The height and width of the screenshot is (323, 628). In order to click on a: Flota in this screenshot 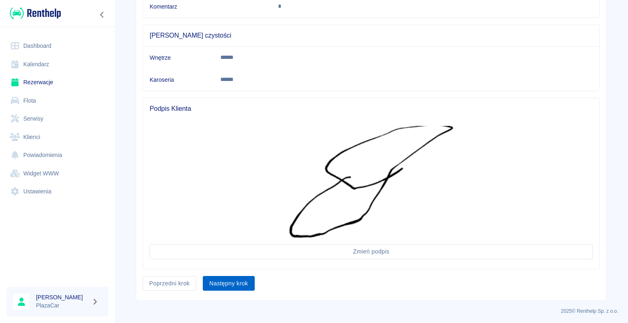, I will do `click(57, 101)`.